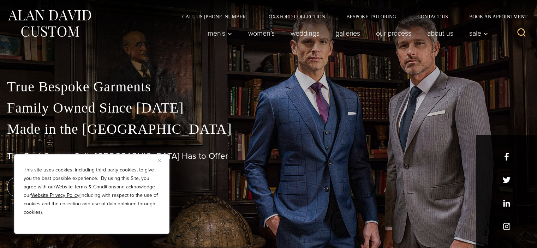  I want to click on a: Contact Us, so click(433, 17).